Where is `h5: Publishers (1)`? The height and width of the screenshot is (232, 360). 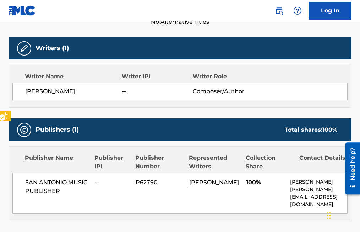 h5: Publishers (1) is located at coordinates (57, 129).